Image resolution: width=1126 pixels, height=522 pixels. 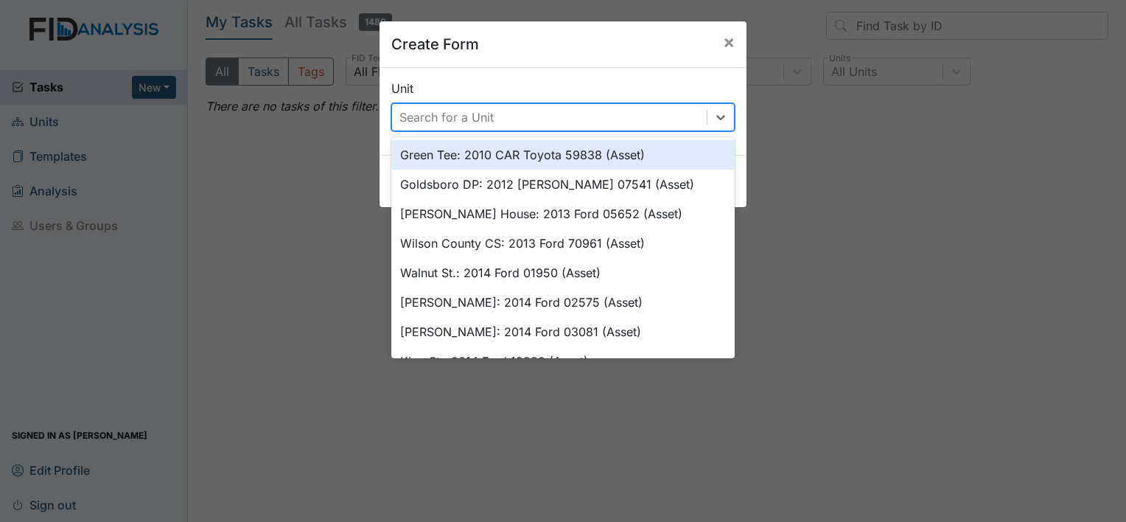 What do you see at coordinates (563, 155) in the screenshot?
I see `div: Green Tee: 2010 CAR Toyota 59838 (Asset)` at bounding box center [563, 155].